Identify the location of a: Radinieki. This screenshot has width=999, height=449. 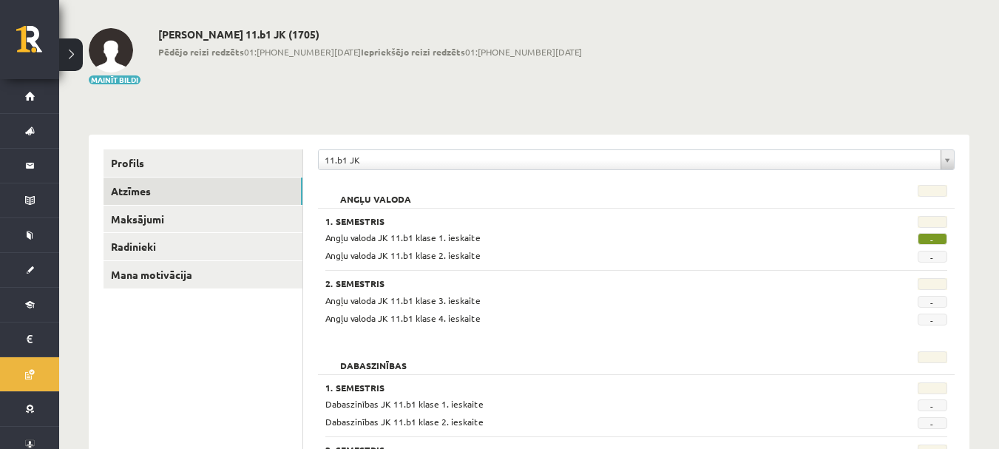
(203, 246).